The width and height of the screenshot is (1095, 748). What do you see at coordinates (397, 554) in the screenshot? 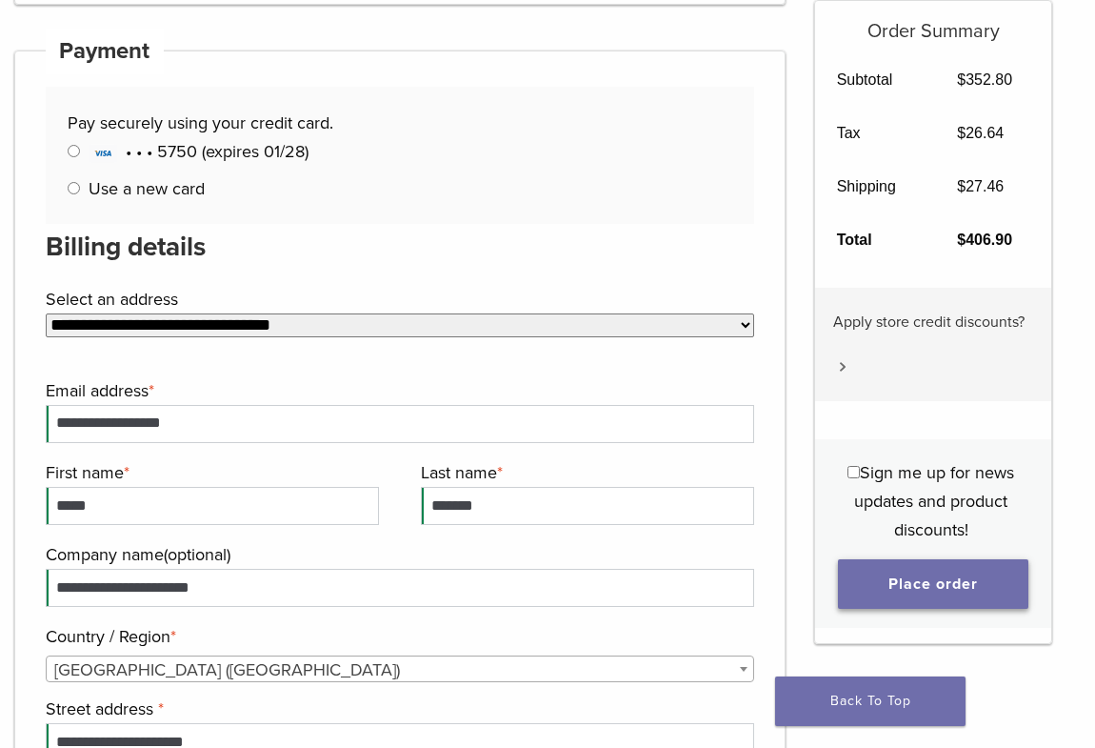
I see `label: Company name` at bounding box center [397, 554].